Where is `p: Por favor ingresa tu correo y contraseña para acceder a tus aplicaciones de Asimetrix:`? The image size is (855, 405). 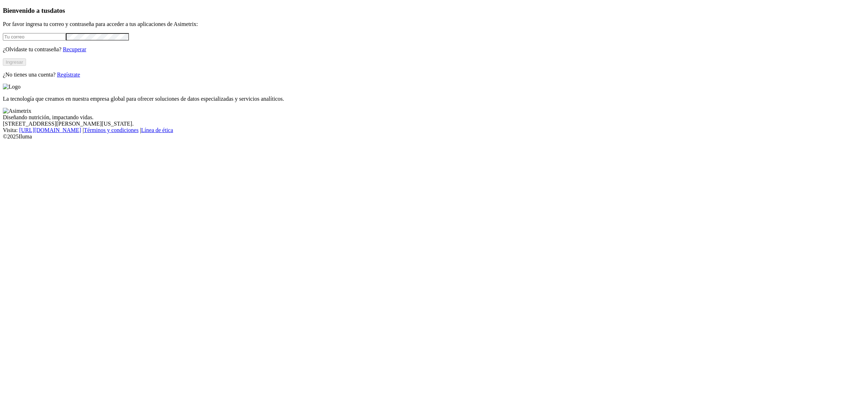 p: Por favor ingresa tu correo y contraseña para acceder a tus aplicaciones de Asimetrix: is located at coordinates (427, 24).